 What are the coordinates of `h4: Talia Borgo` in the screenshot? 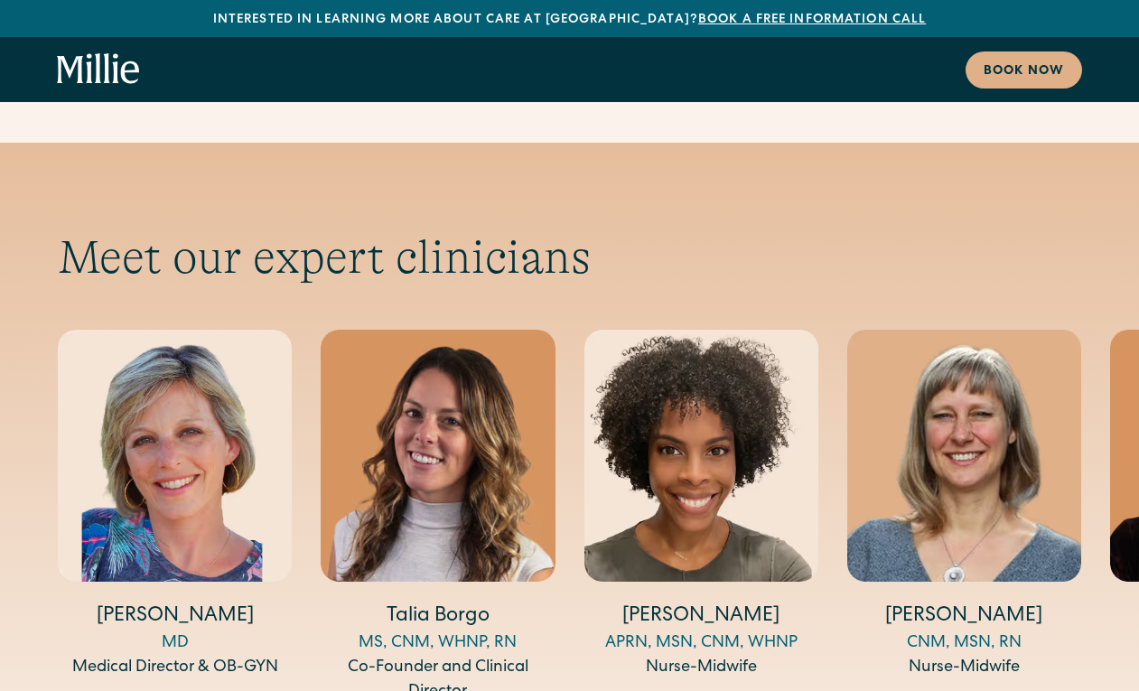 It's located at (437, 617).